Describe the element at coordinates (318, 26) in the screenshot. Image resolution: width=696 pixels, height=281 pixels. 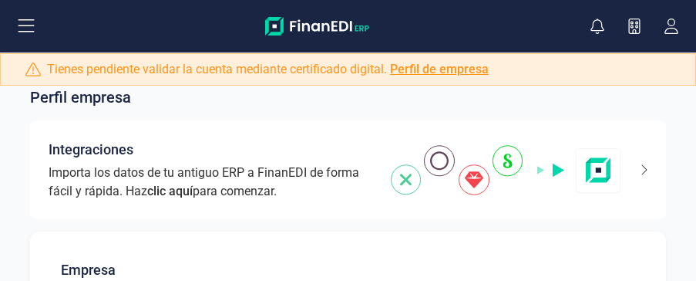
I see `img: Logo Finanedi` at that location.